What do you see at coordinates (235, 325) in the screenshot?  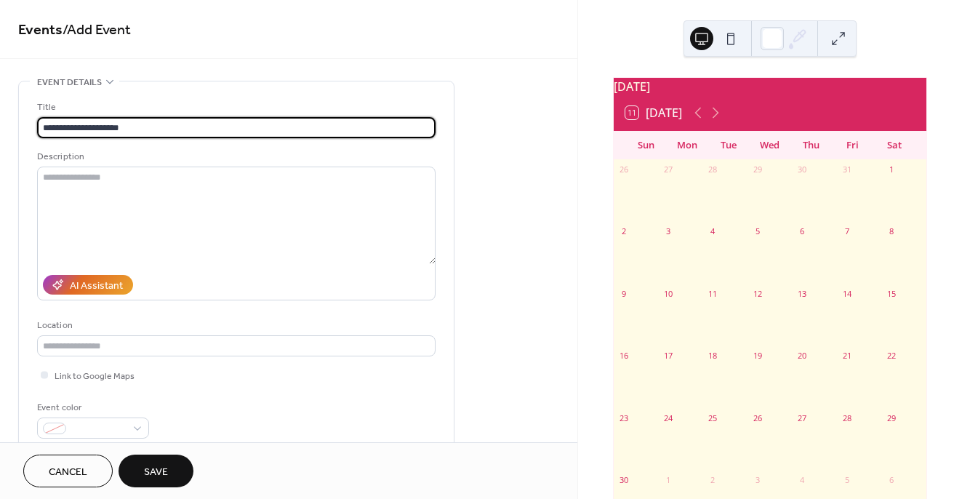 I see `div: Location` at bounding box center [235, 325].